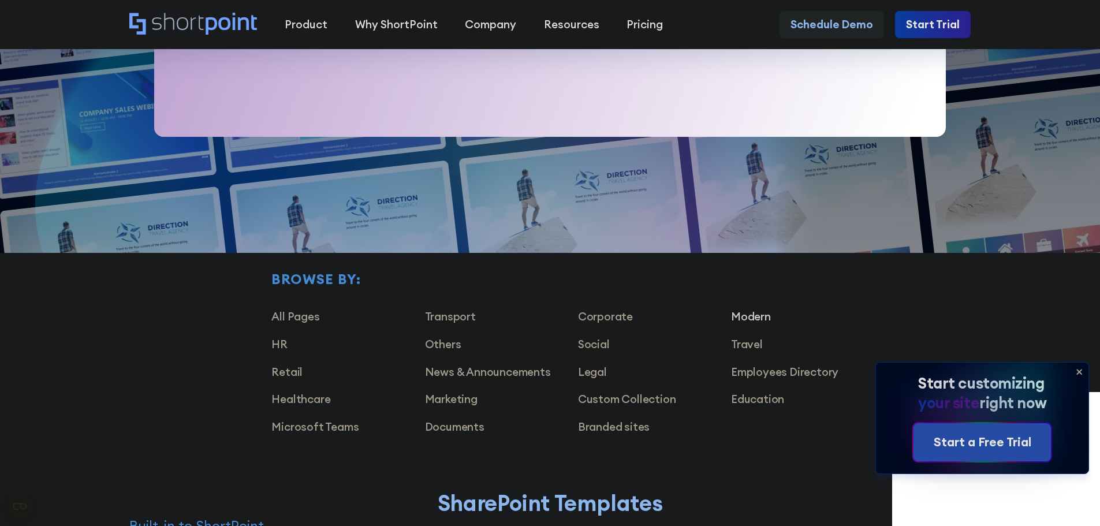 The height and width of the screenshot is (526, 1100). Describe the element at coordinates (20, 506) in the screenshot. I see `button: Open CMP widget` at that location.